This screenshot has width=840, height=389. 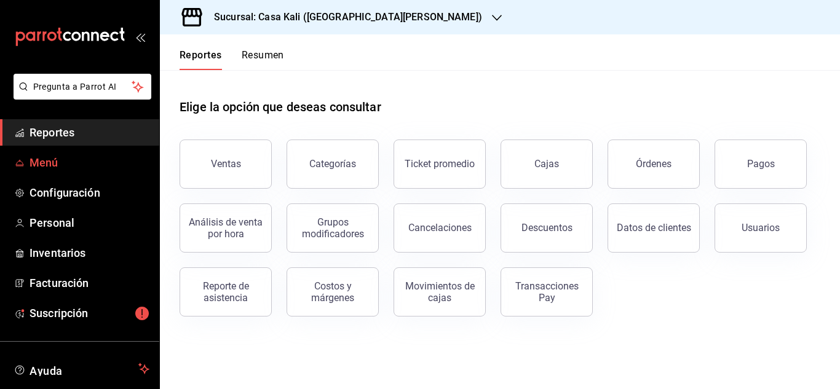 What do you see at coordinates (89, 283) in the screenshot?
I see `span: Facturación` at bounding box center [89, 283].